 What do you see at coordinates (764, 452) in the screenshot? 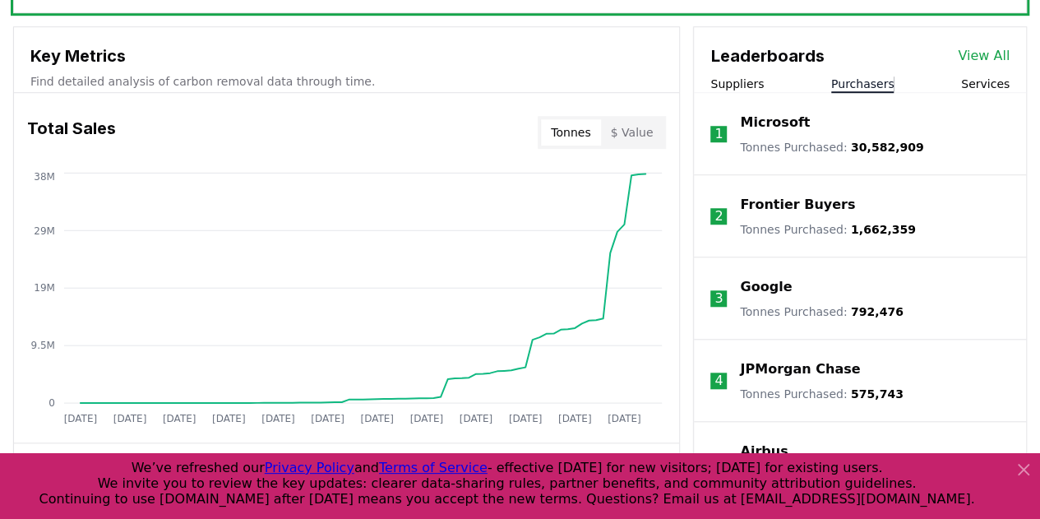
I see `a: Airbus` at bounding box center [764, 452].